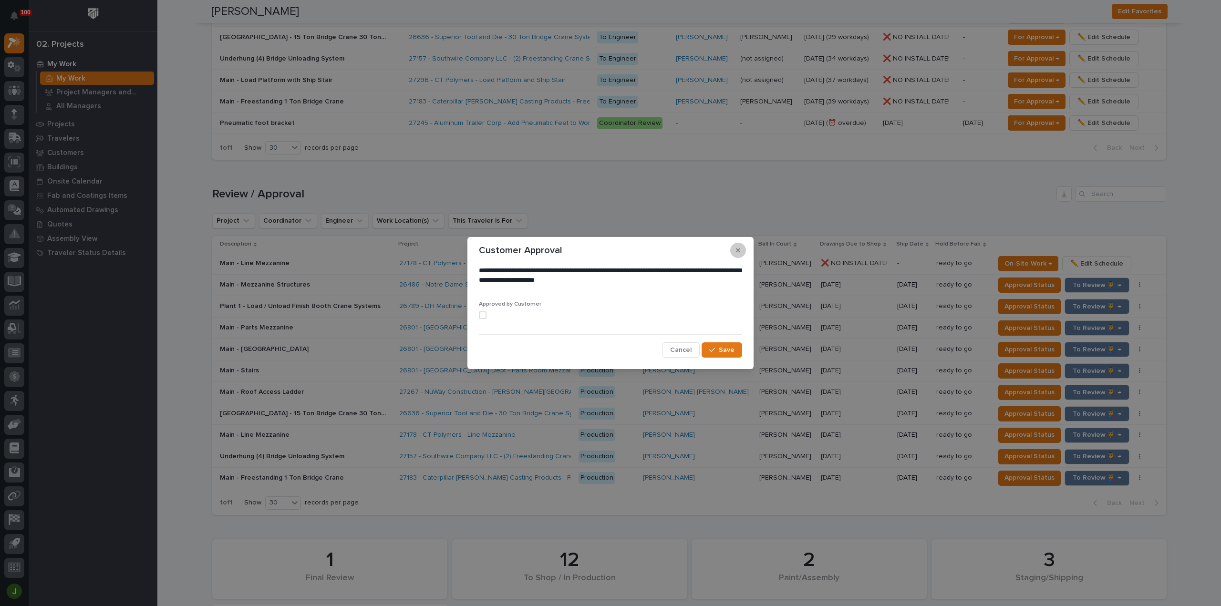 The width and height of the screenshot is (1221, 606). What do you see at coordinates (727, 350) in the screenshot?
I see `span: Save` at bounding box center [727, 350].